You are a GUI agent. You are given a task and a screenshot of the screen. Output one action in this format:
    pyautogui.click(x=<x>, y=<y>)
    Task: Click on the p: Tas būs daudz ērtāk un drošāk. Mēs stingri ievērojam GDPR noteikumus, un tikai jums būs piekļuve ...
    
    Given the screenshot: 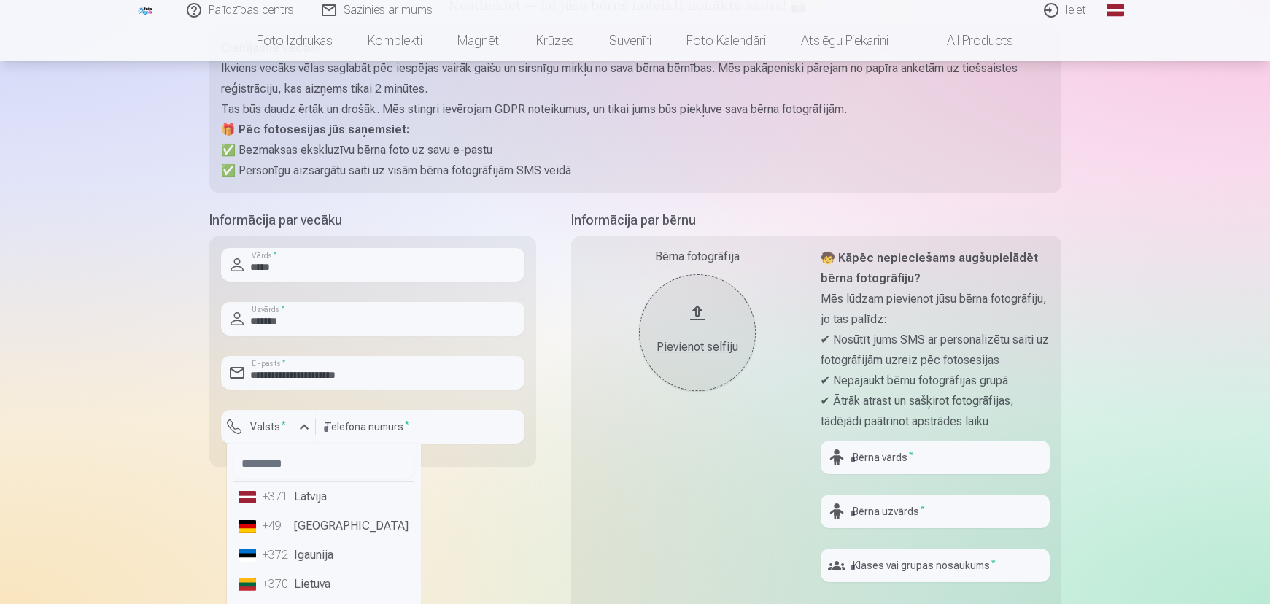 What is the action you would take?
    pyautogui.click(x=635, y=109)
    